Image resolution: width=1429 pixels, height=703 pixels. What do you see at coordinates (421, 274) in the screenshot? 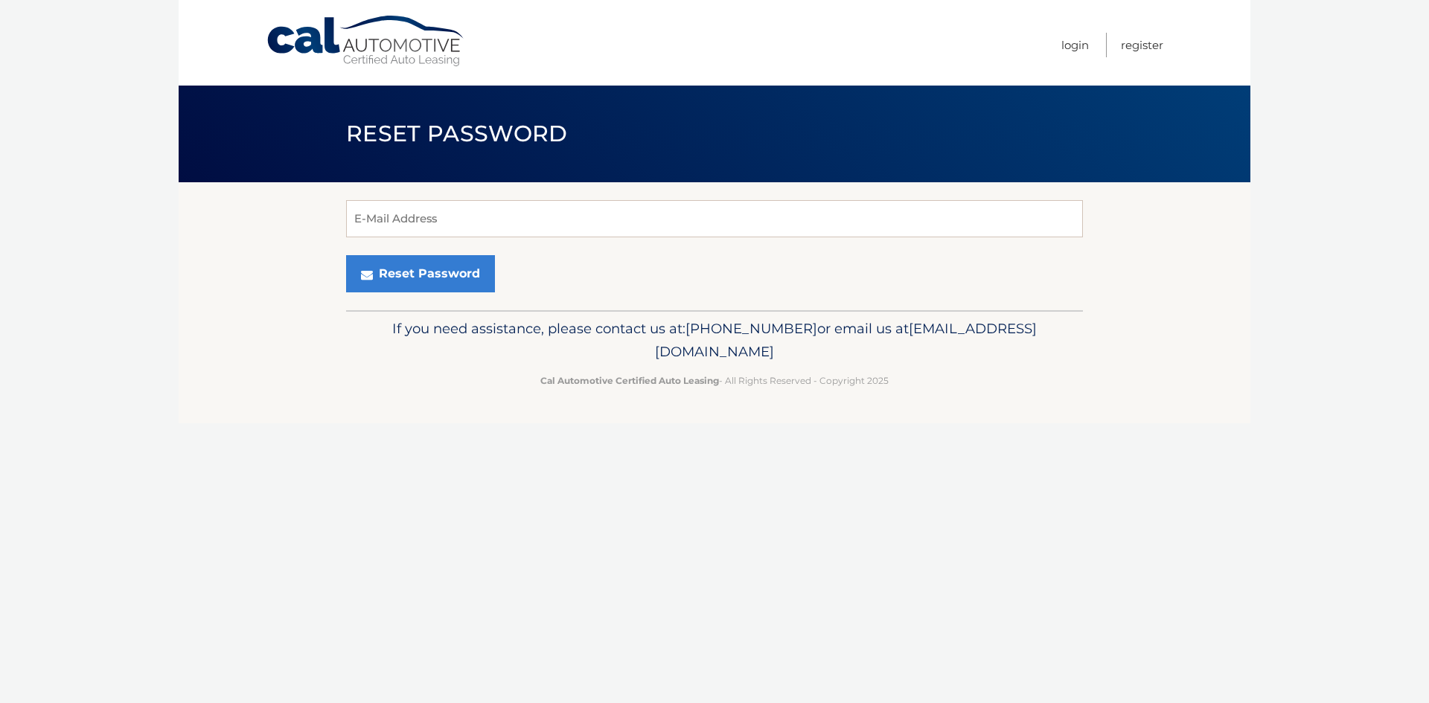
I see `button: Reset Password` at bounding box center [421, 274].